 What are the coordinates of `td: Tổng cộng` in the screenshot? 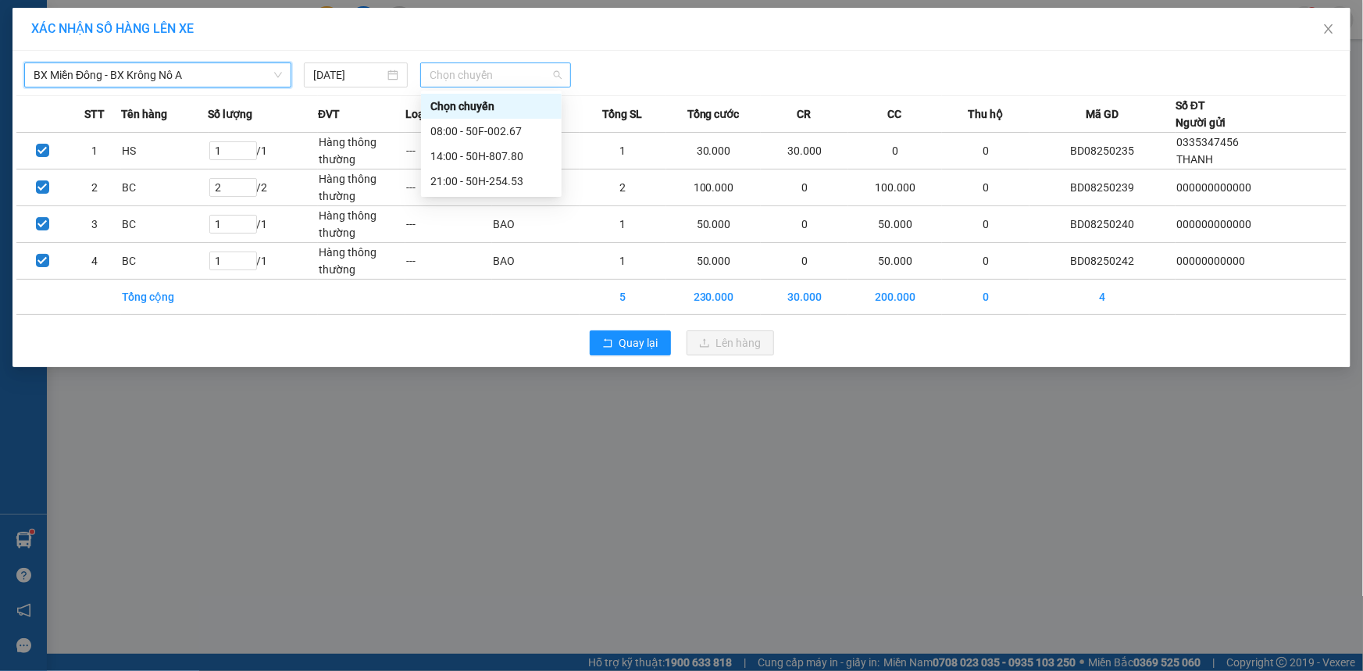 It's located at (165, 297).